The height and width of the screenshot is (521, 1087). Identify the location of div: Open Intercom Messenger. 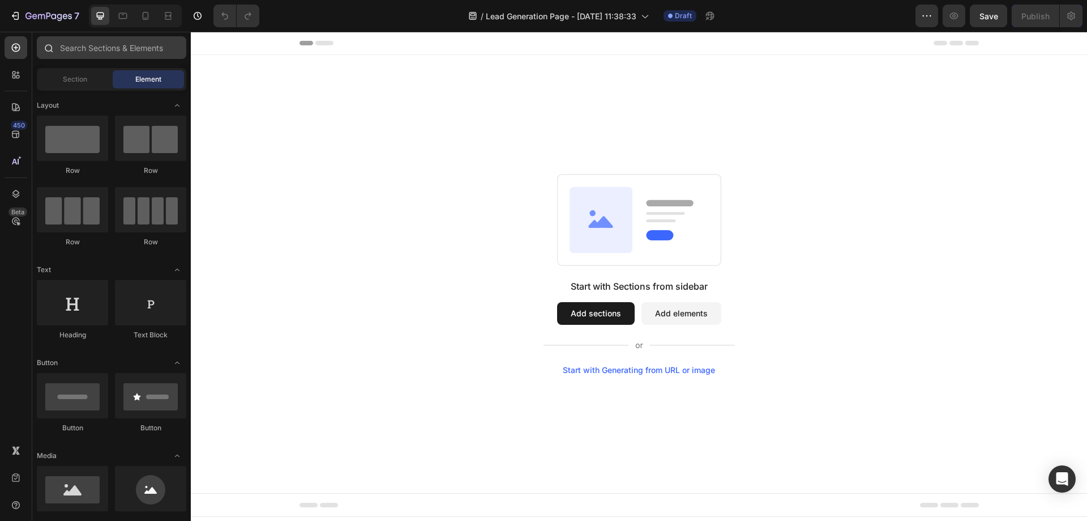
(1063, 479).